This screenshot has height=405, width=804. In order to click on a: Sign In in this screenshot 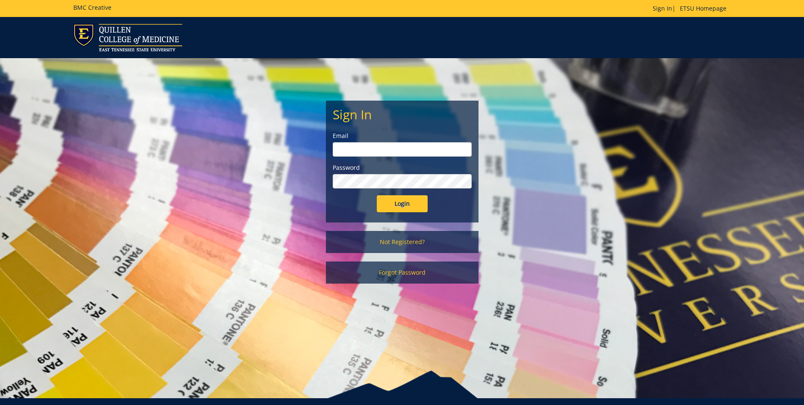, I will do `click(663, 8)`.